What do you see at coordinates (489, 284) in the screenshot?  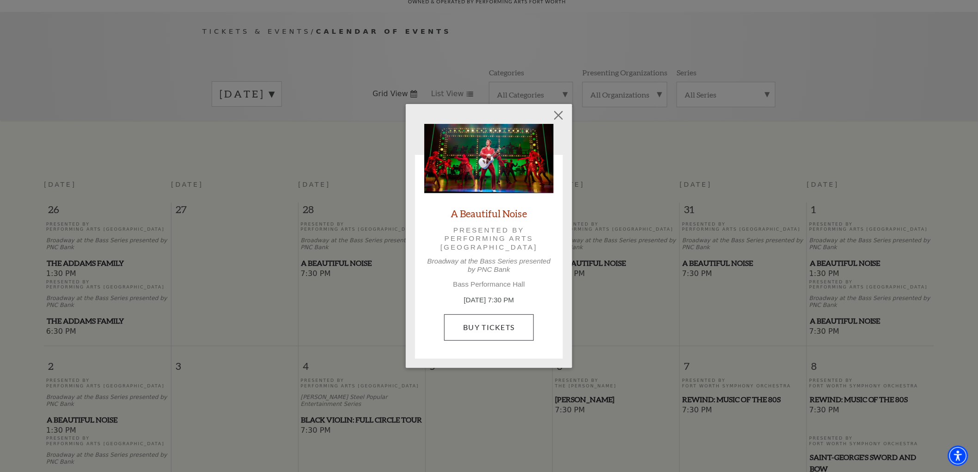 I see `p: Bass Performance Hall` at bounding box center [489, 284].